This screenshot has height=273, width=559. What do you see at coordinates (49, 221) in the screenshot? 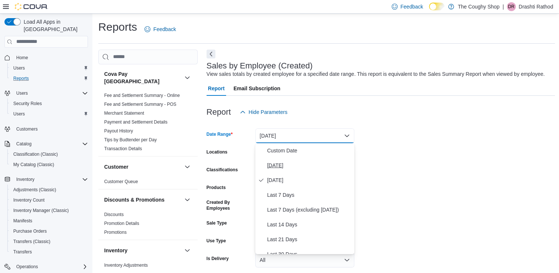
I see `button: Manifests` at bounding box center [49, 221].